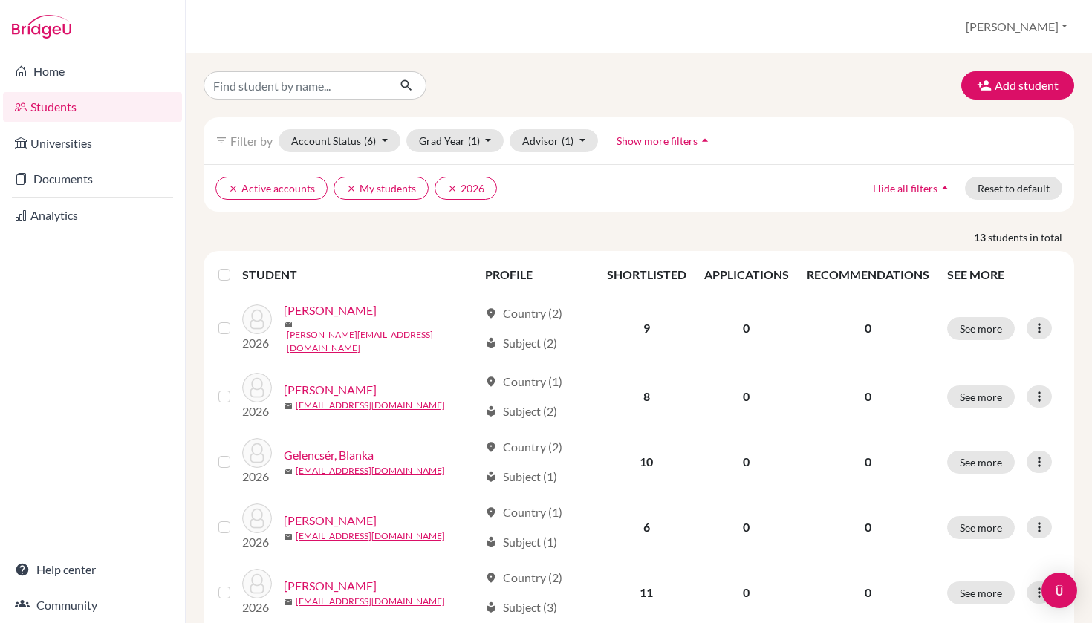 The width and height of the screenshot is (1092, 623). Describe the element at coordinates (646, 462) in the screenshot. I see `td: 10` at that location.